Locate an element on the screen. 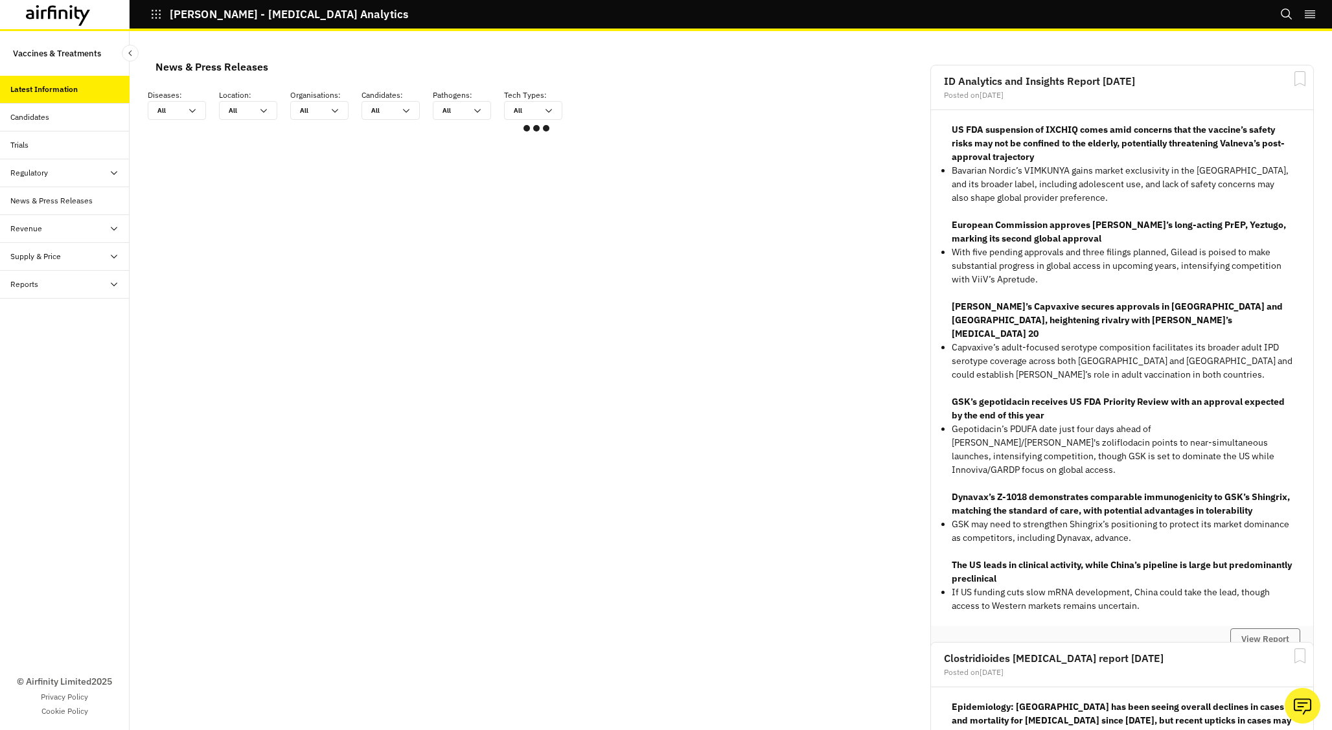 Image resolution: width=1332 pixels, height=730 pixels. p: With five pending approvals and three filings planned, Gilead is poised to make substantial progr... is located at coordinates (1122, 266).